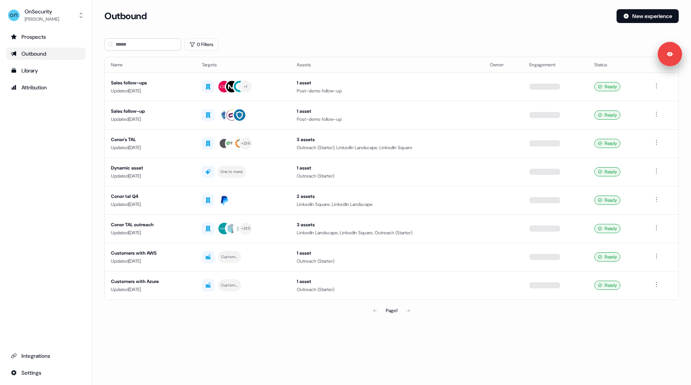 The image size is (691, 385). Describe the element at coordinates (246, 87) in the screenshot. I see `div: + 1` at that location.